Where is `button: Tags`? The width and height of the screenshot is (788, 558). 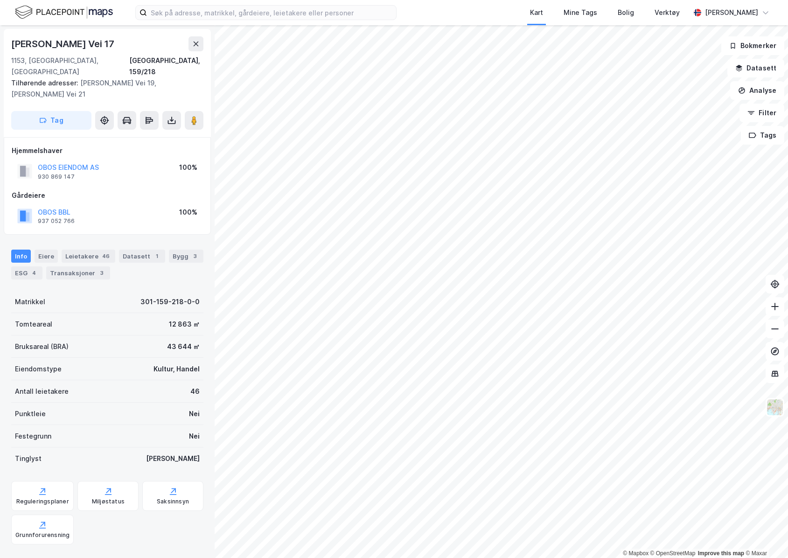 button: Tags is located at coordinates (762, 135).